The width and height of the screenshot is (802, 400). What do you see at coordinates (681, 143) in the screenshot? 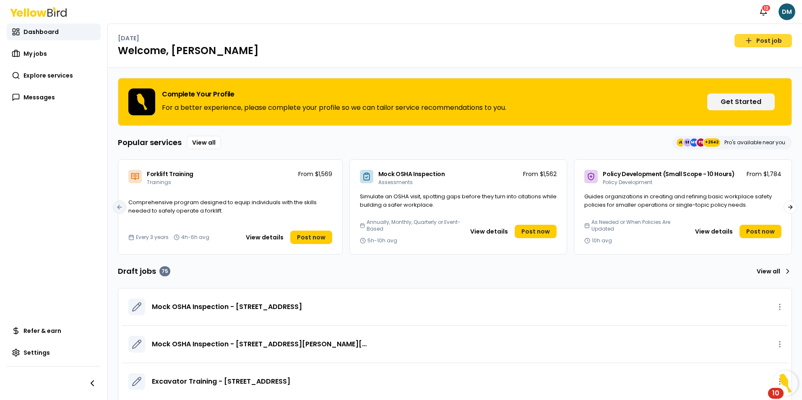
I see `span: JL` at bounding box center [681, 143].